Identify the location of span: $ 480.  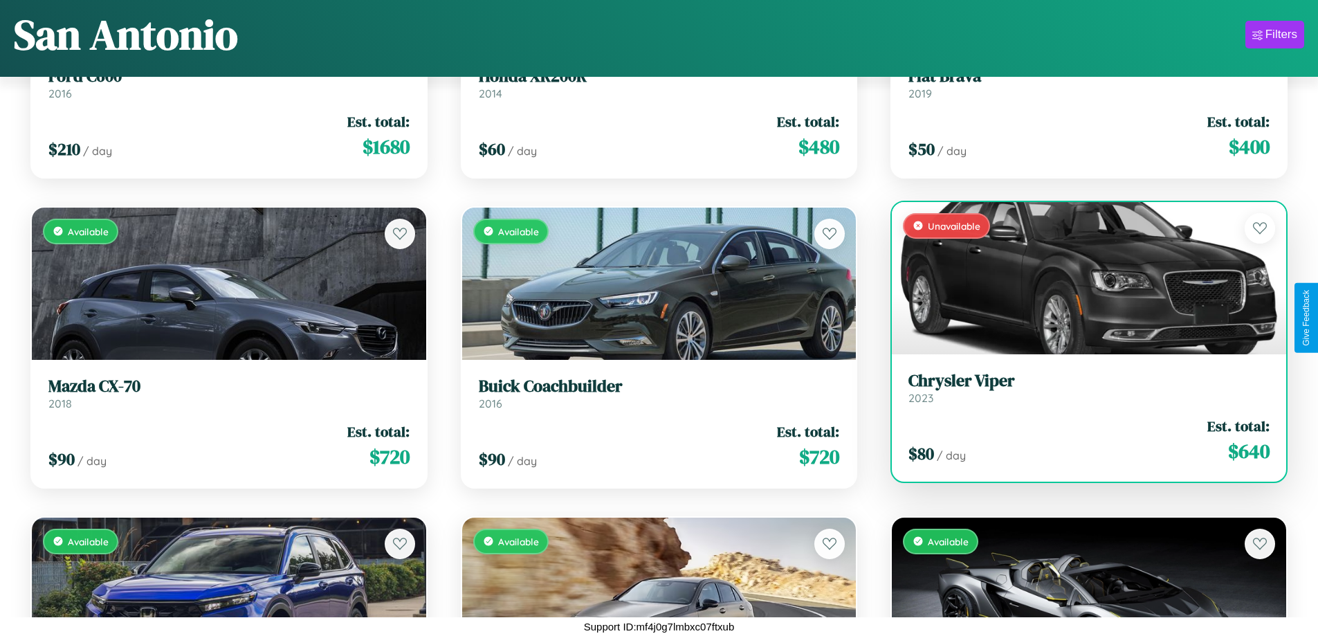
(819, 147).